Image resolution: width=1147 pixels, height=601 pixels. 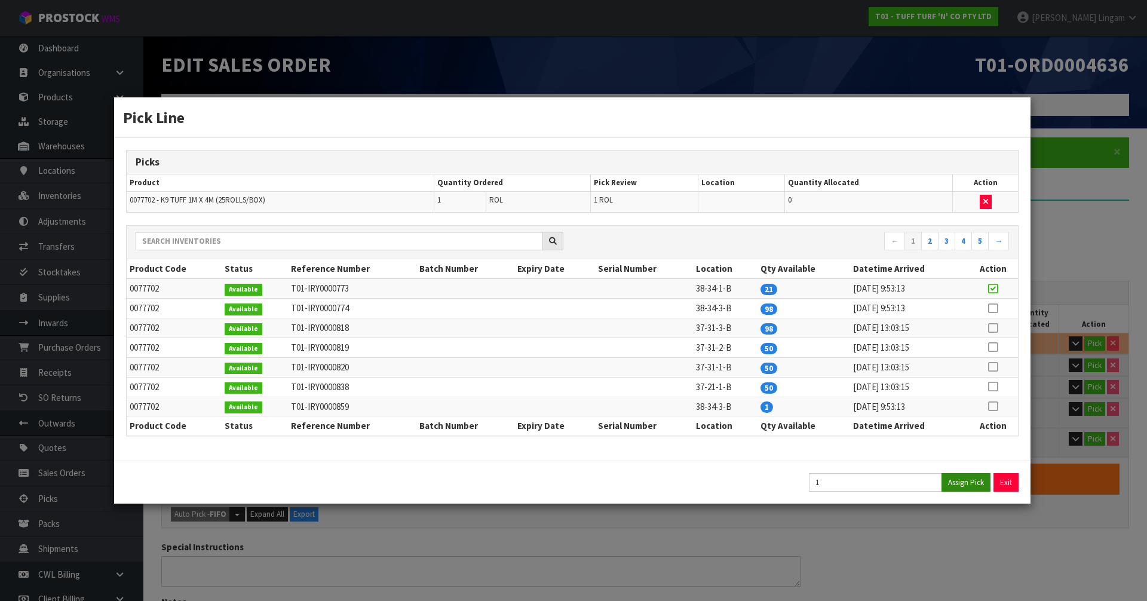 What do you see at coordinates (726, 348) in the screenshot?
I see `td: 37-31-2-B` at bounding box center [726, 348].